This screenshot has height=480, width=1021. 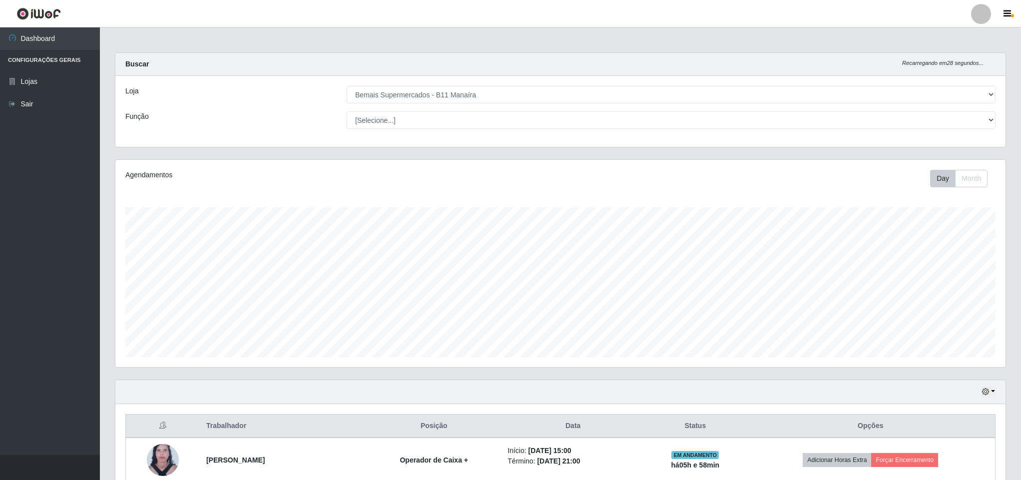 What do you see at coordinates (971, 178) in the screenshot?
I see `button: Month` at bounding box center [971, 178].